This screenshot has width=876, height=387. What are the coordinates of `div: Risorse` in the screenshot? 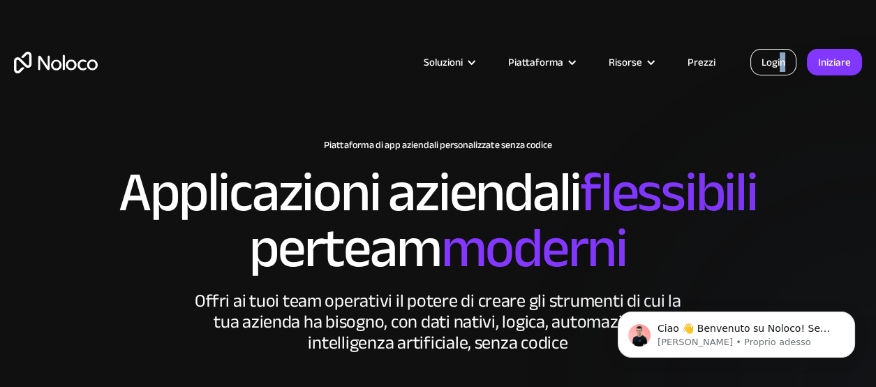 It's located at (630, 62).